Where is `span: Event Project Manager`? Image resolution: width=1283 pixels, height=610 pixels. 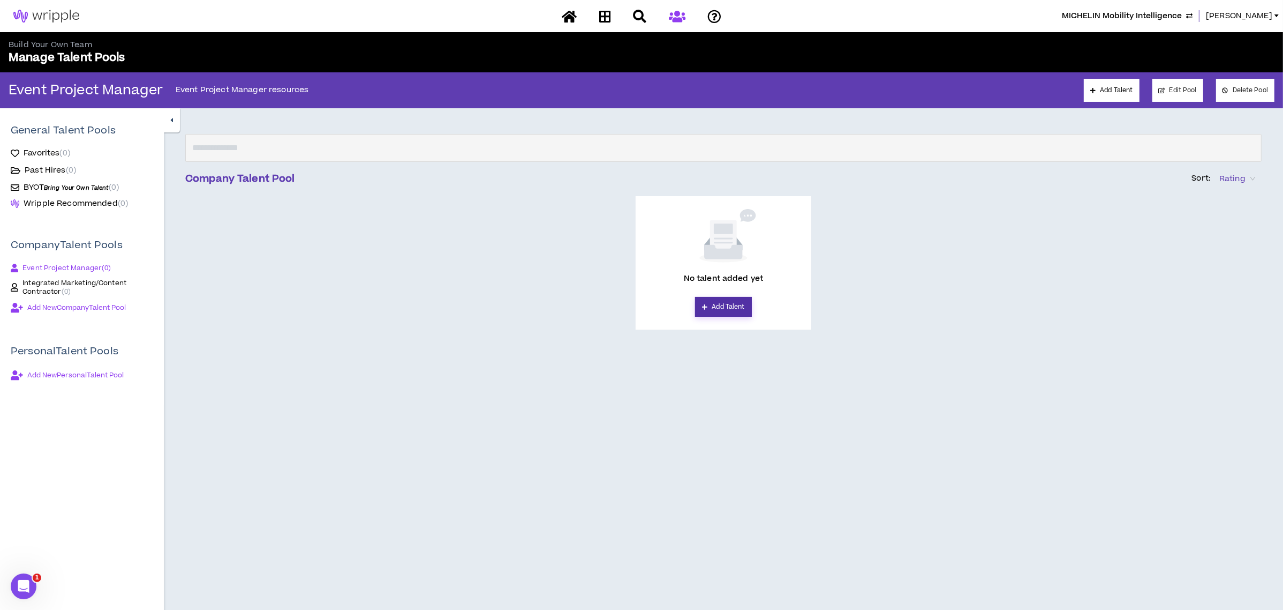 span: Event Project Manager is located at coordinates (66, 268).